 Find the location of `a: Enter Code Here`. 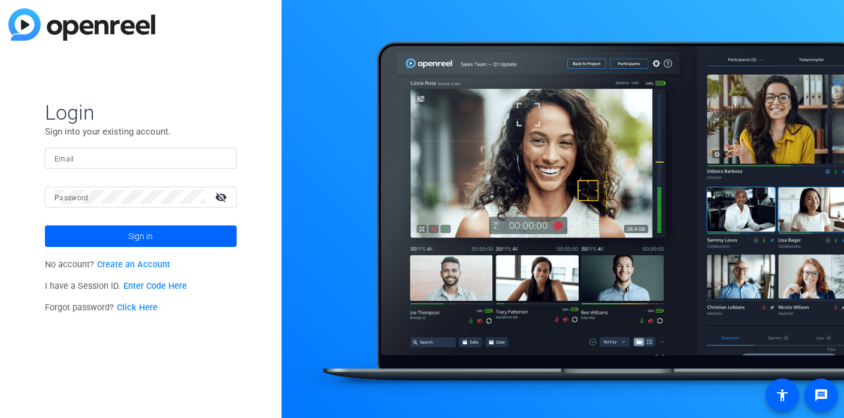

a: Enter Code Here is located at coordinates (155, 286).